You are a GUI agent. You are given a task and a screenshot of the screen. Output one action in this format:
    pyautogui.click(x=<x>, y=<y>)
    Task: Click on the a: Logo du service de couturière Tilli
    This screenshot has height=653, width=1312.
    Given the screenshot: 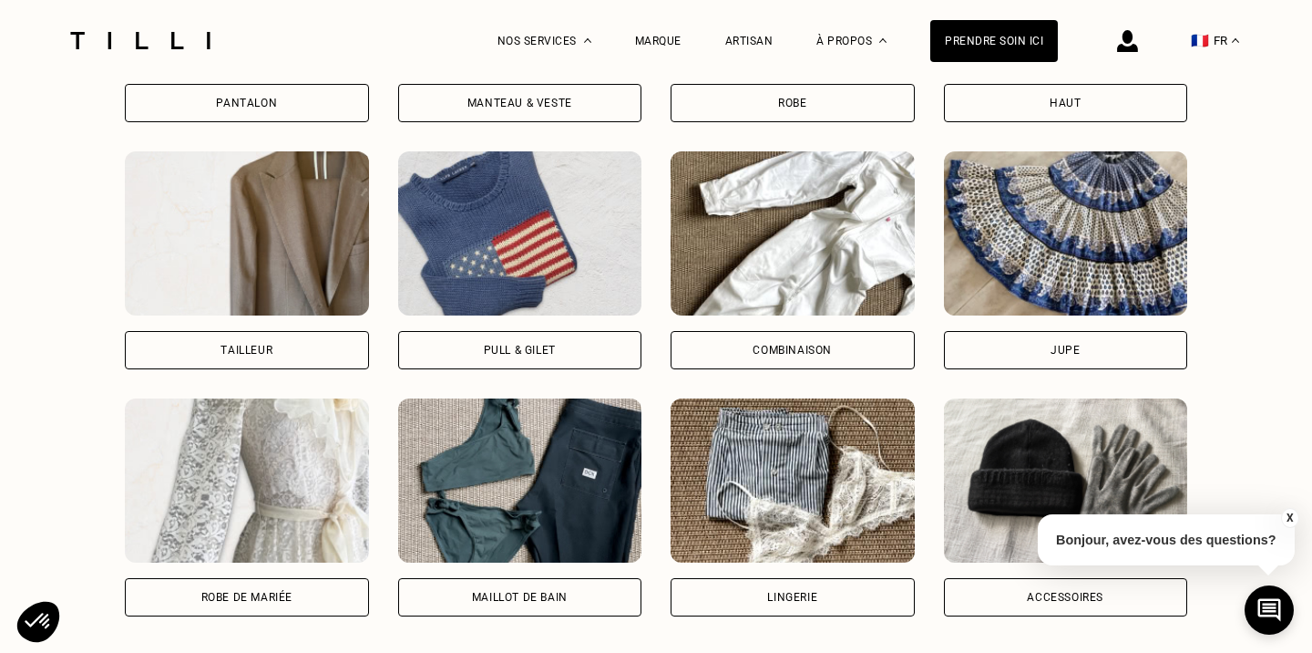 What is the action you would take?
    pyautogui.click(x=140, y=40)
    